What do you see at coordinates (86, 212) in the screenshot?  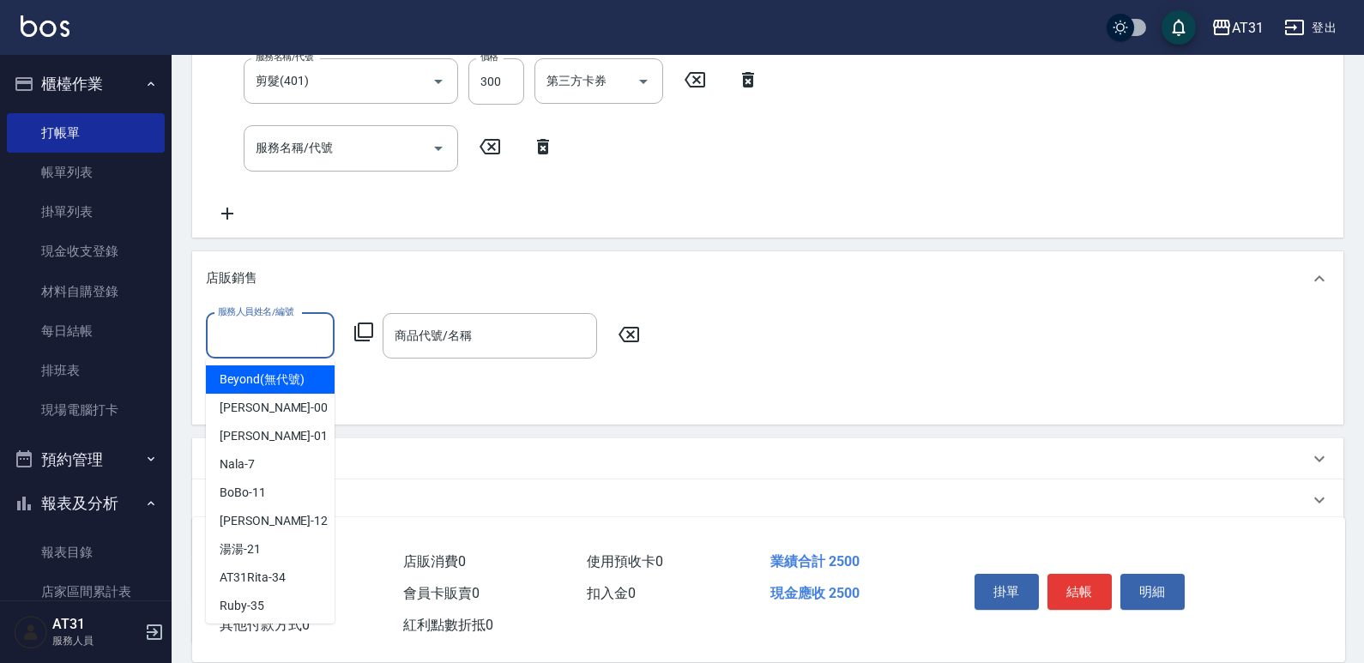 I see `a: 掛單列表` at bounding box center [86, 212].